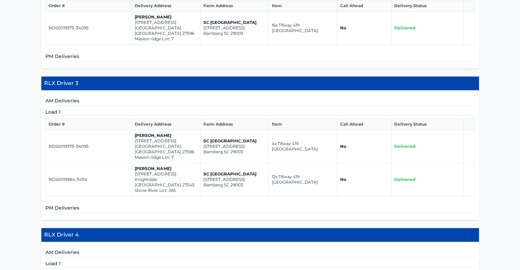  I want to click on p: Stone River Lot: 265, so click(166, 191).